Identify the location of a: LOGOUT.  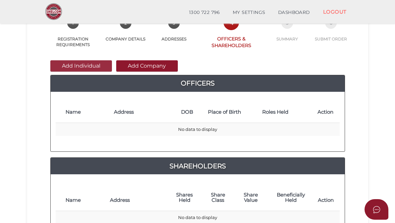
(335, 12).